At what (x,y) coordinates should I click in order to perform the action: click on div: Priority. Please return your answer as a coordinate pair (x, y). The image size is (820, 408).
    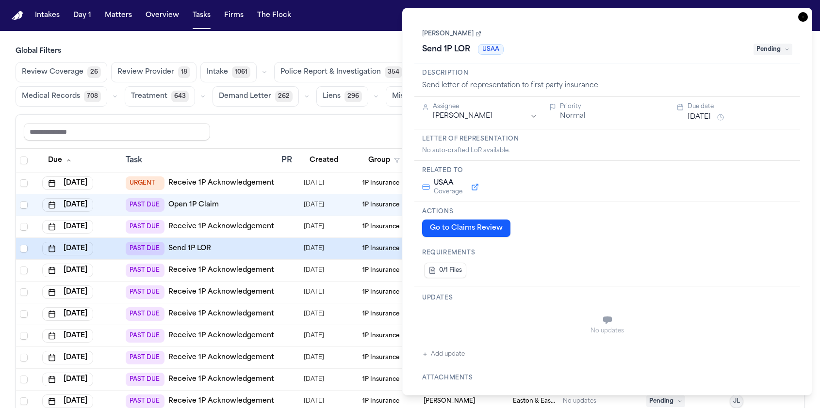
    Looking at the image, I should click on (612, 107).